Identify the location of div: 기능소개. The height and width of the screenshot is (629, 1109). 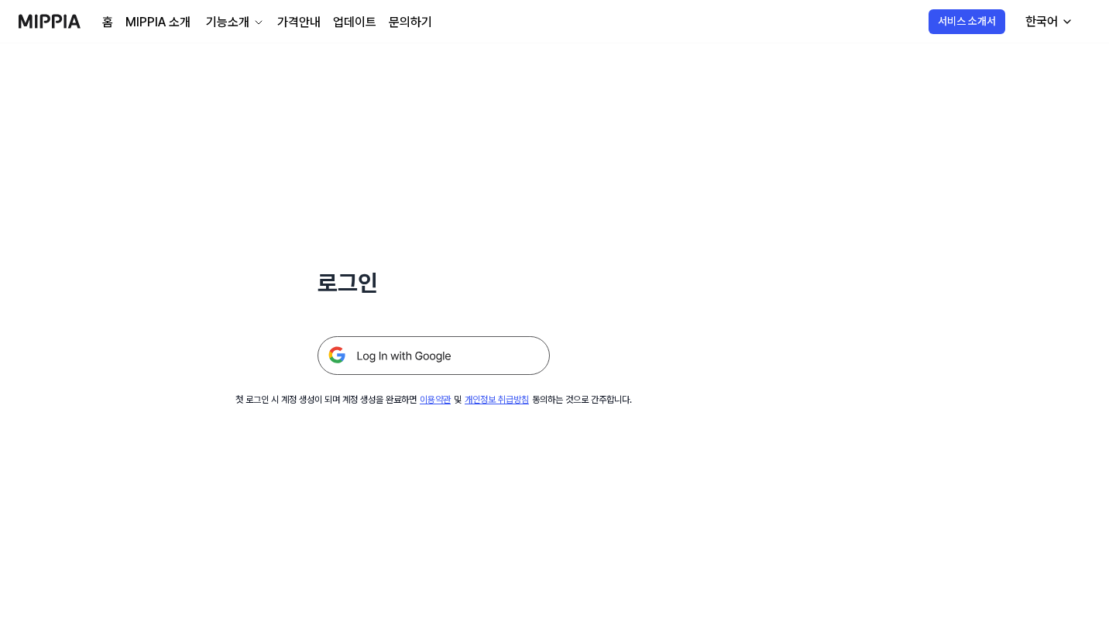
(228, 22).